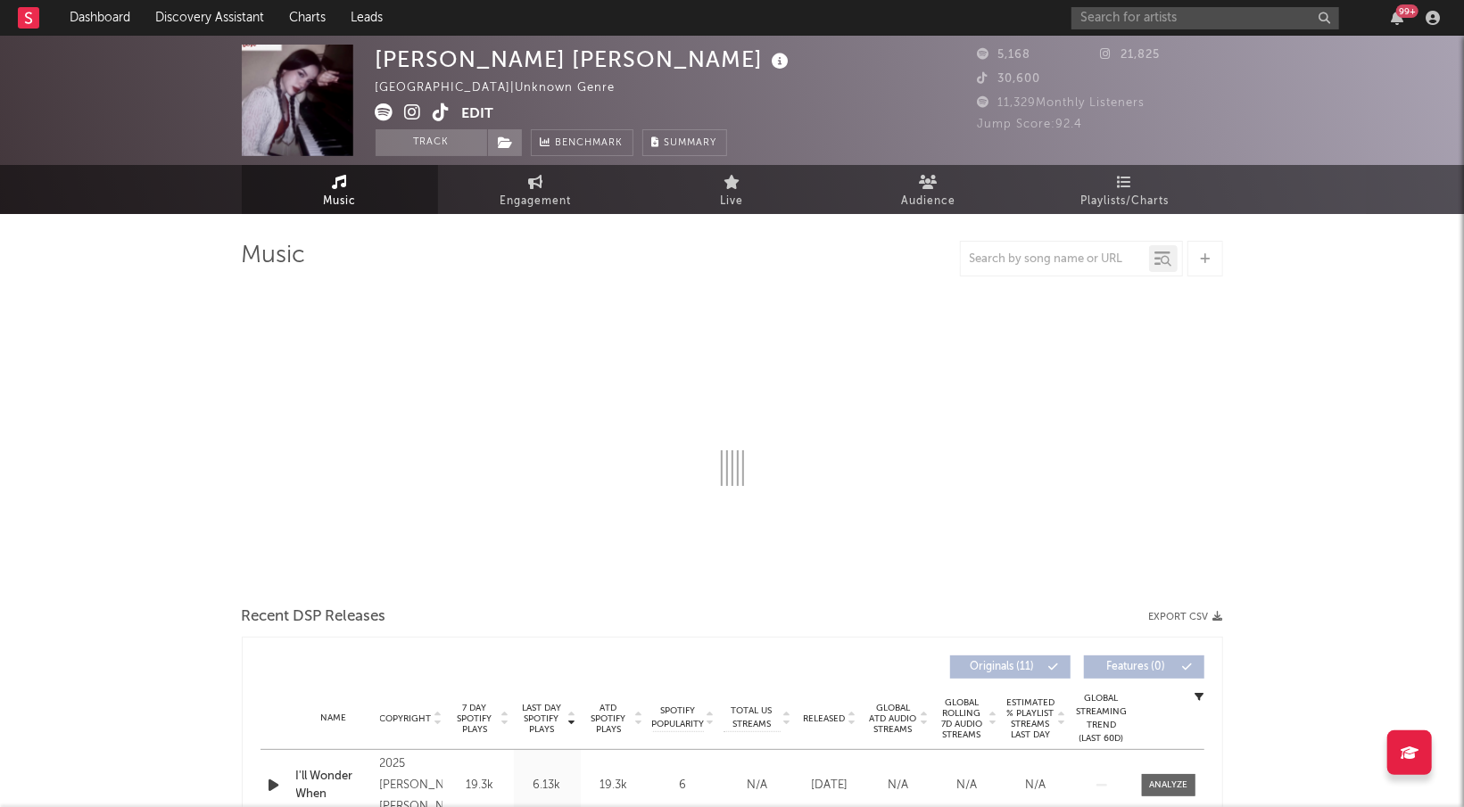 The image size is (1464, 807). I want to click on button: Summary, so click(684, 143).